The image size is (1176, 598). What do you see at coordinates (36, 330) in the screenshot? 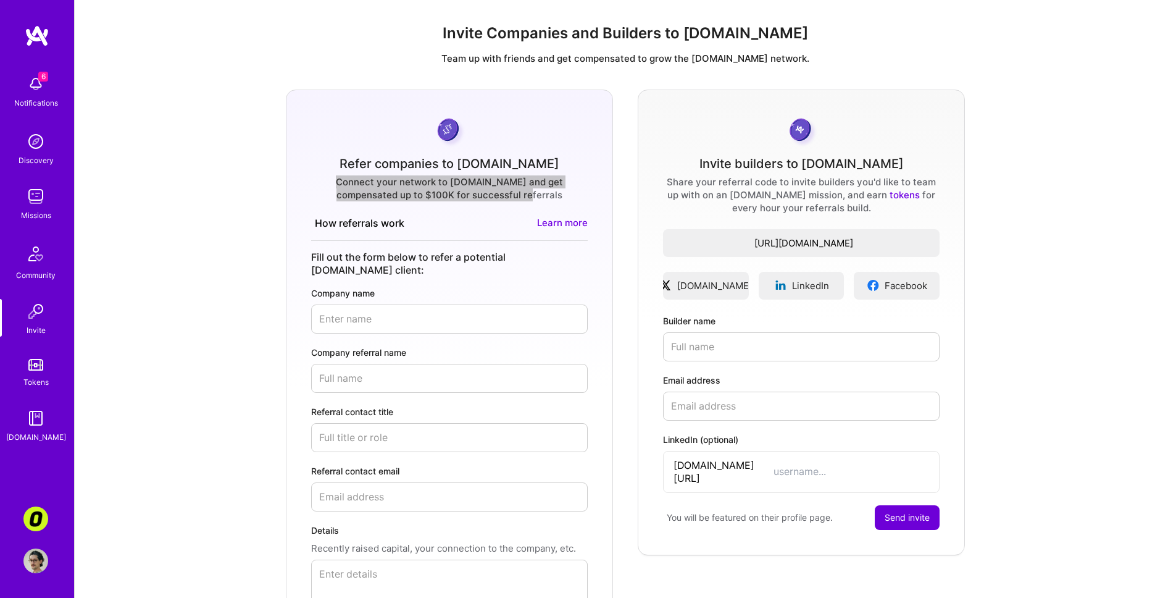
I see `div: Invite` at bounding box center [36, 330].